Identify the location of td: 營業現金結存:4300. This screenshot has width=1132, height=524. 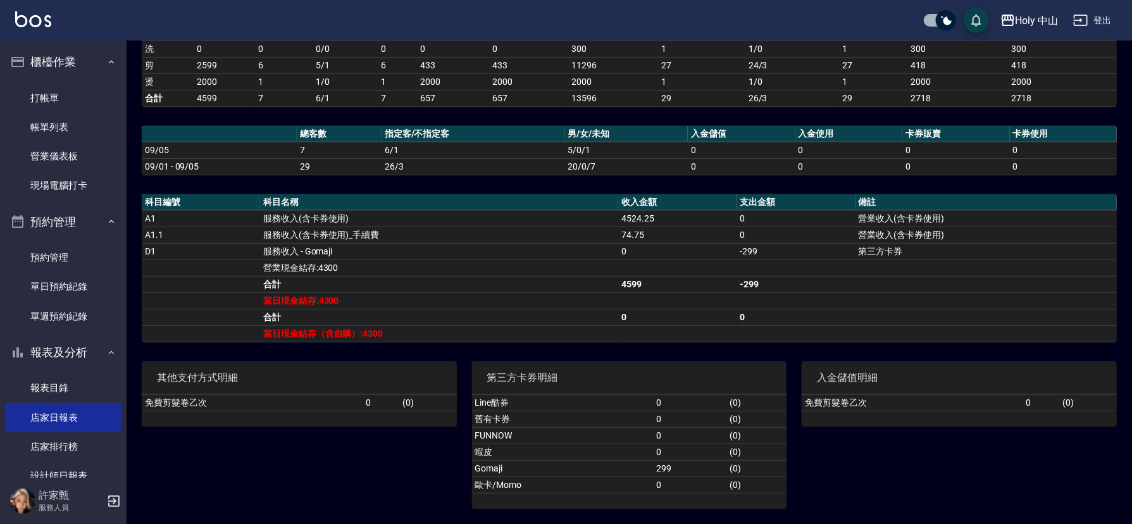
(439, 268).